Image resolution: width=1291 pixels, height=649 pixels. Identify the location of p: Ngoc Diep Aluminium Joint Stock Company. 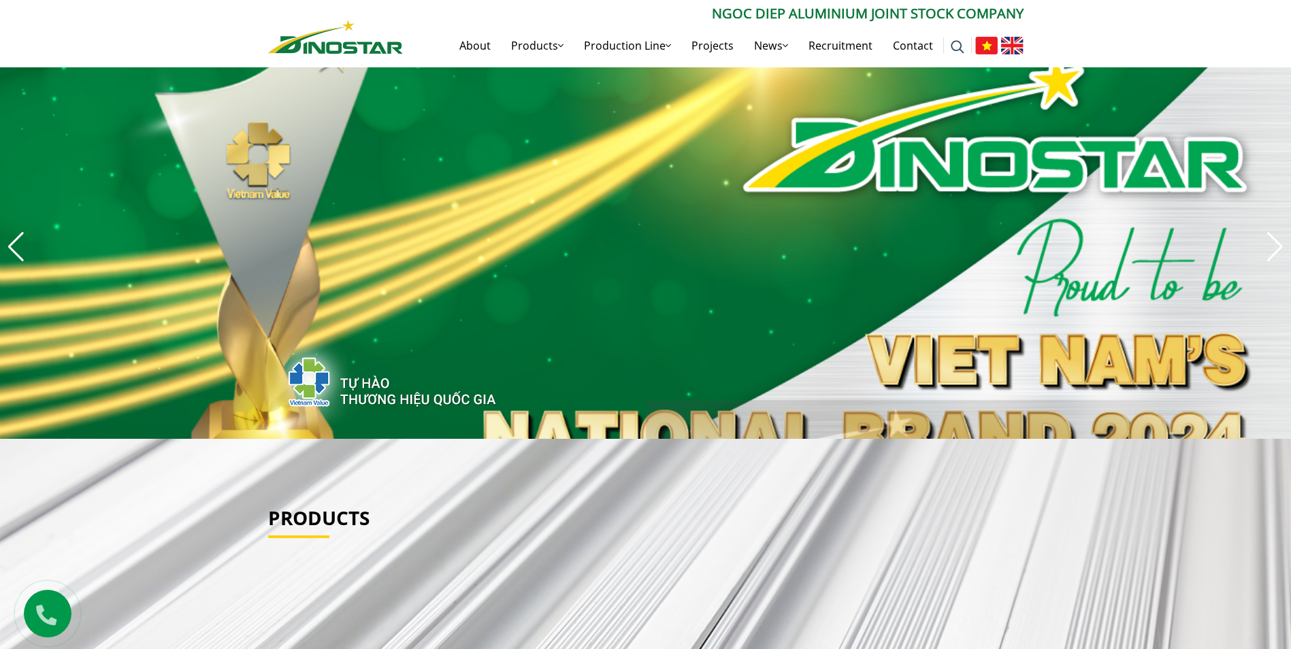
(713, 14).